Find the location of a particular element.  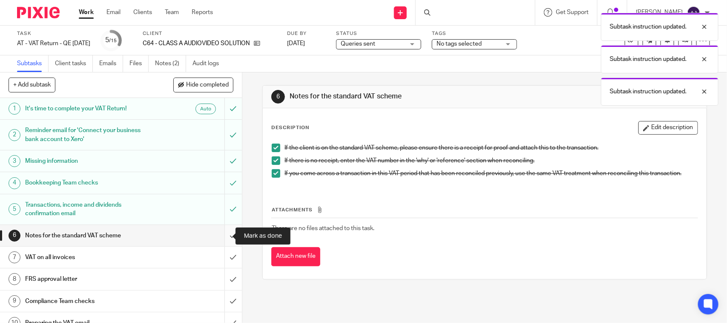

button: Attach new file is located at coordinates (296, 257).